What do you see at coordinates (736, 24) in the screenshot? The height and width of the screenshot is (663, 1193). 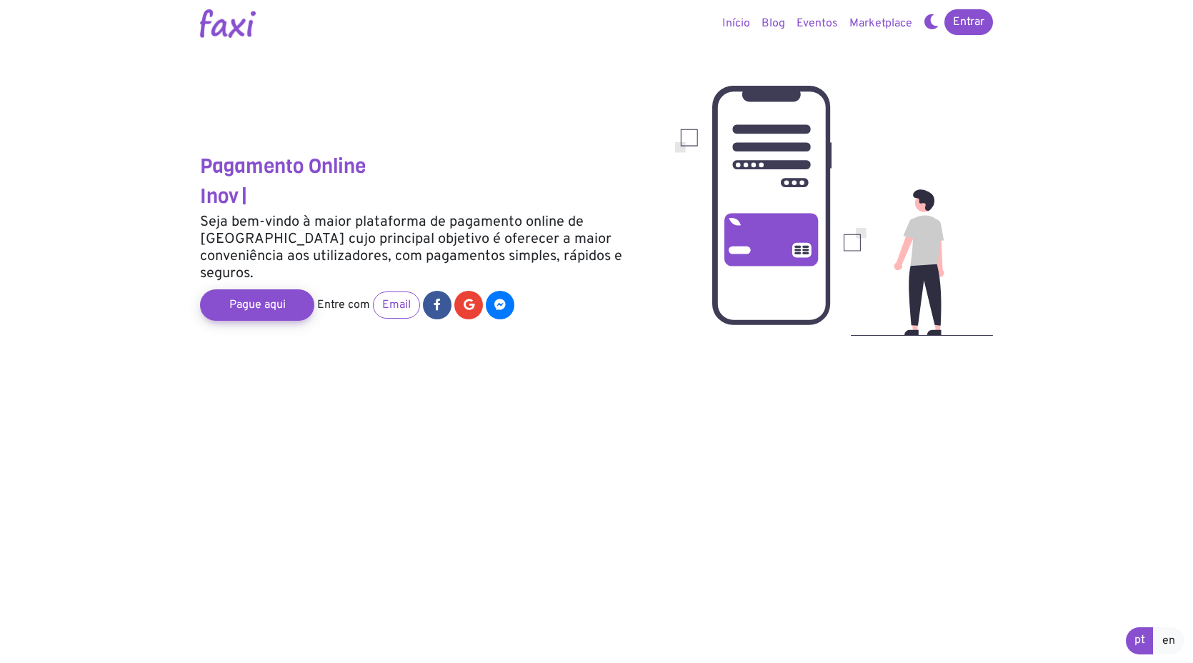 I see `a: Início` at bounding box center [736, 24].